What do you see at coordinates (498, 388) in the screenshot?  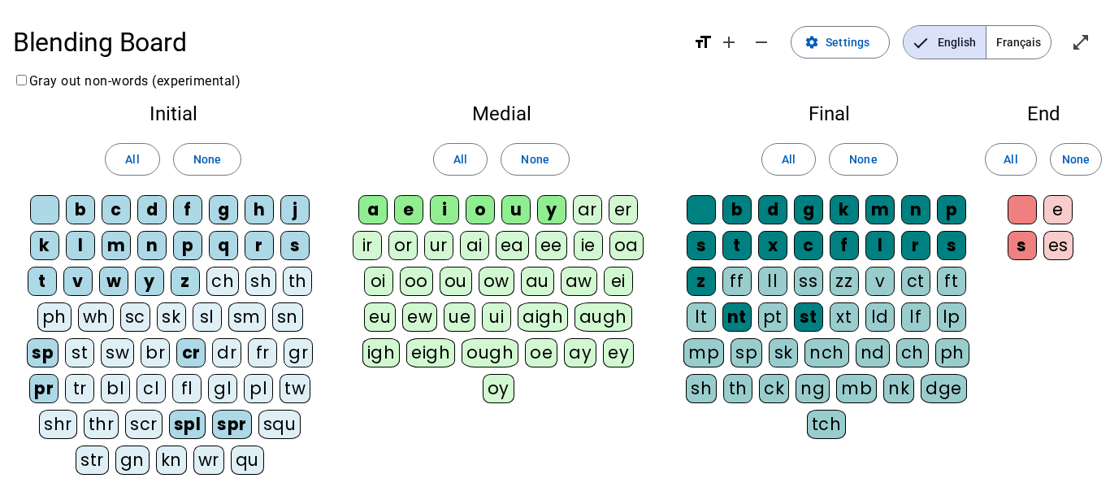 I see `div: oy` at bounding box center [498, 388].